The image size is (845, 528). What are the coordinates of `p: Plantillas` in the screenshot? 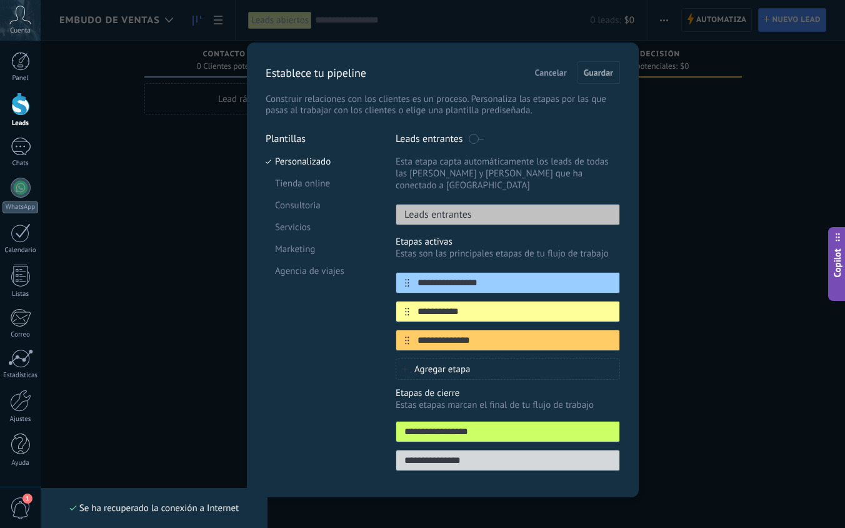 It's located at (321, 139).